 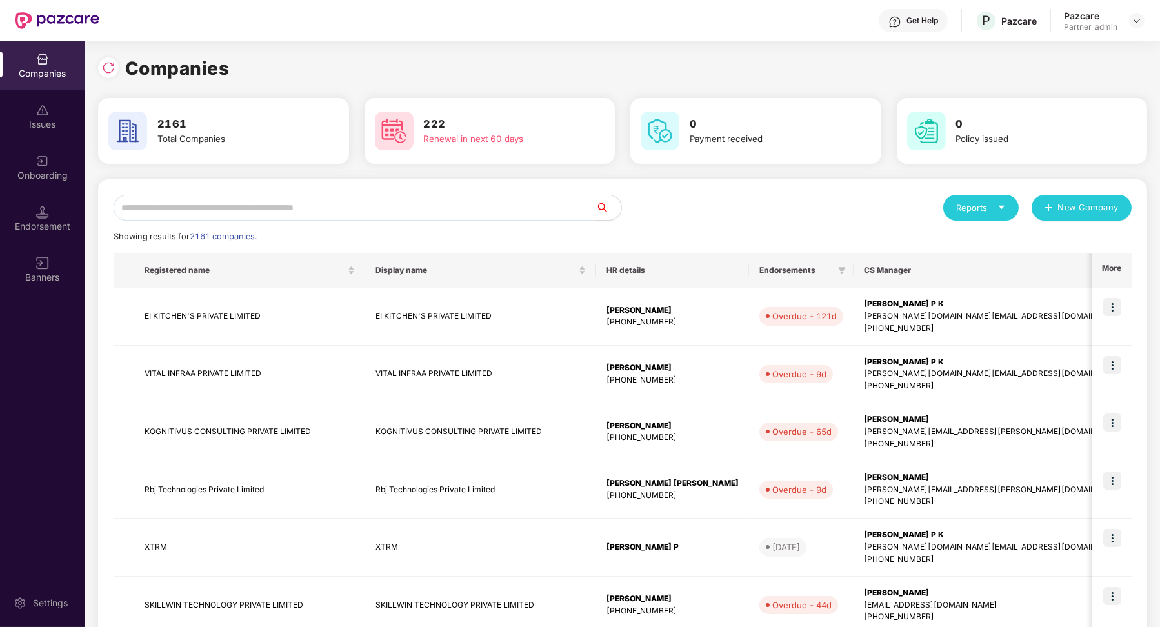 I want to click on div: Policy issued, so click(x=1031, y=139).